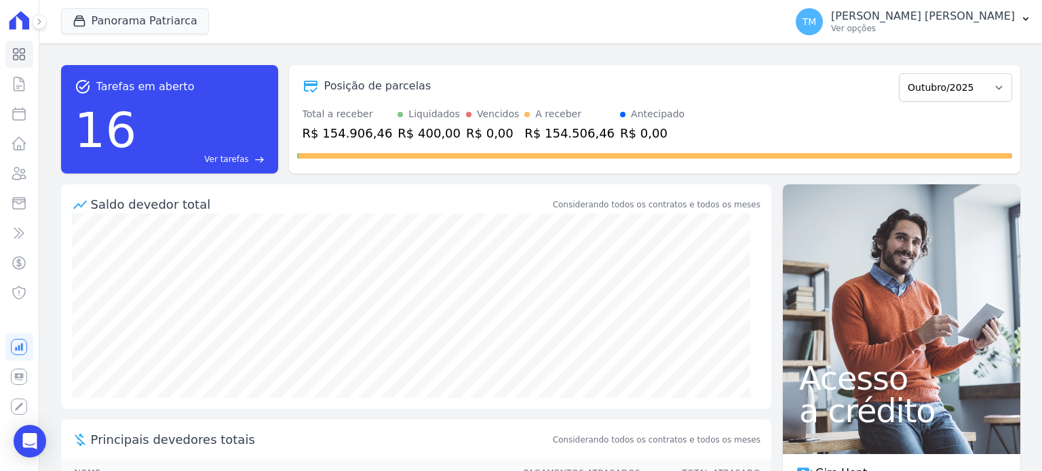 The image size is (1042, 471). Describe the element at coordinates (226, 159) in the screenshot. I see `span: Ver tarefas` at that location.